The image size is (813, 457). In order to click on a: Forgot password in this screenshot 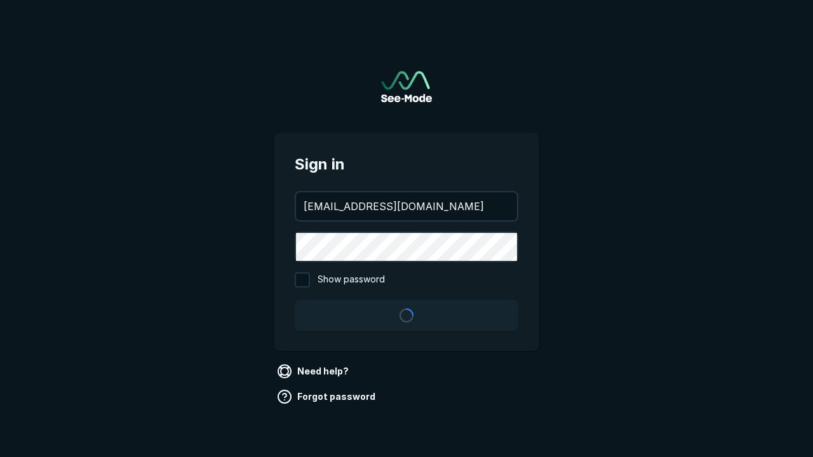, I will do `click(327, 397)`.